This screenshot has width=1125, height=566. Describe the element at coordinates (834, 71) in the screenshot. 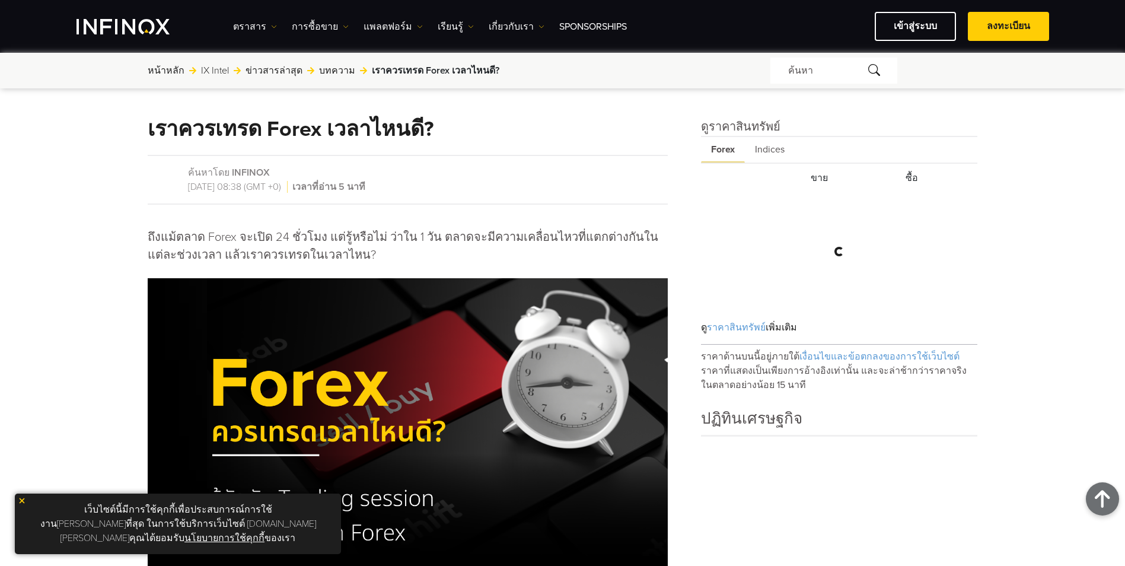

I see `div: ค้นหา` at that location.